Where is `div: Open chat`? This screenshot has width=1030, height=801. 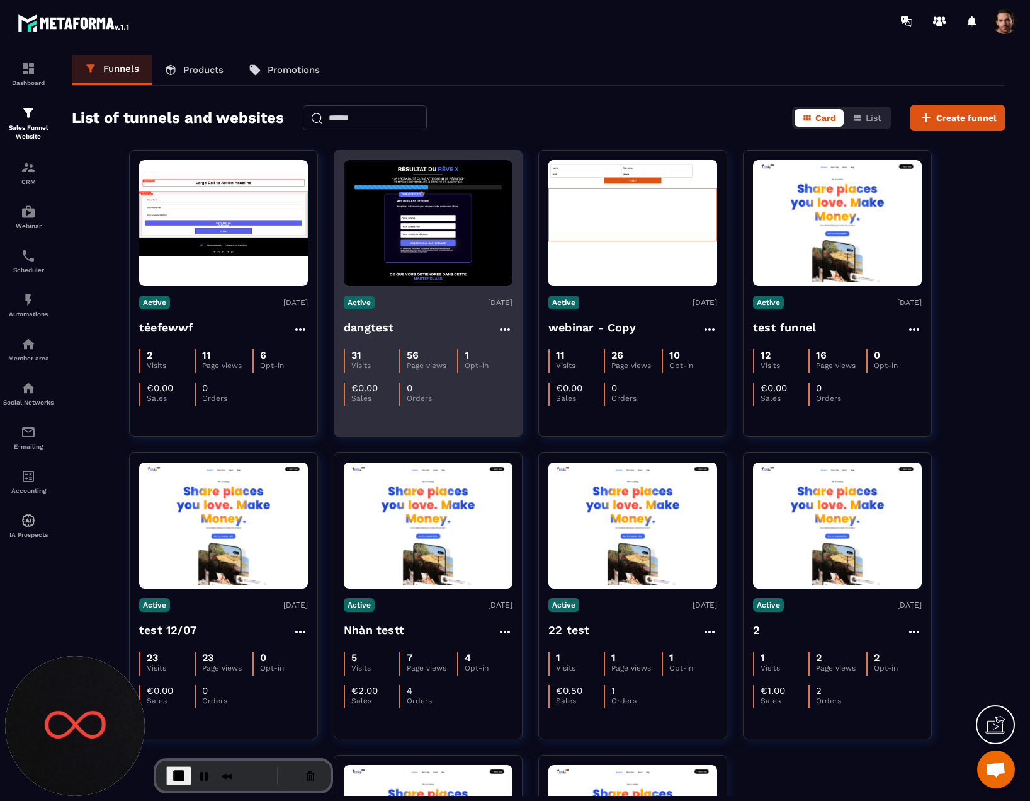 div: Open chat is located at coordinates (996, 769).